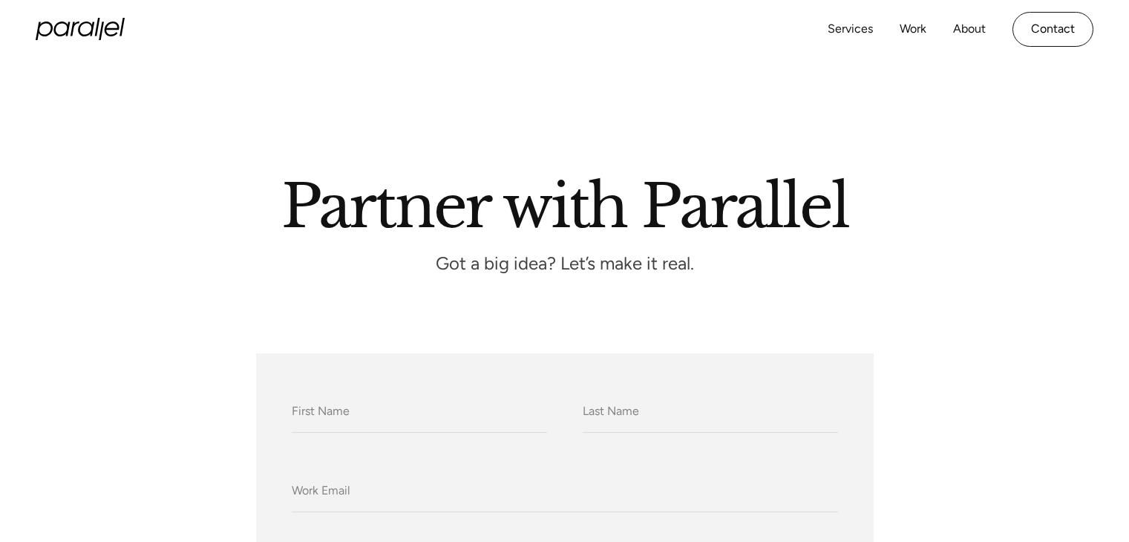  I want to click on a: home, so click(80, 29).